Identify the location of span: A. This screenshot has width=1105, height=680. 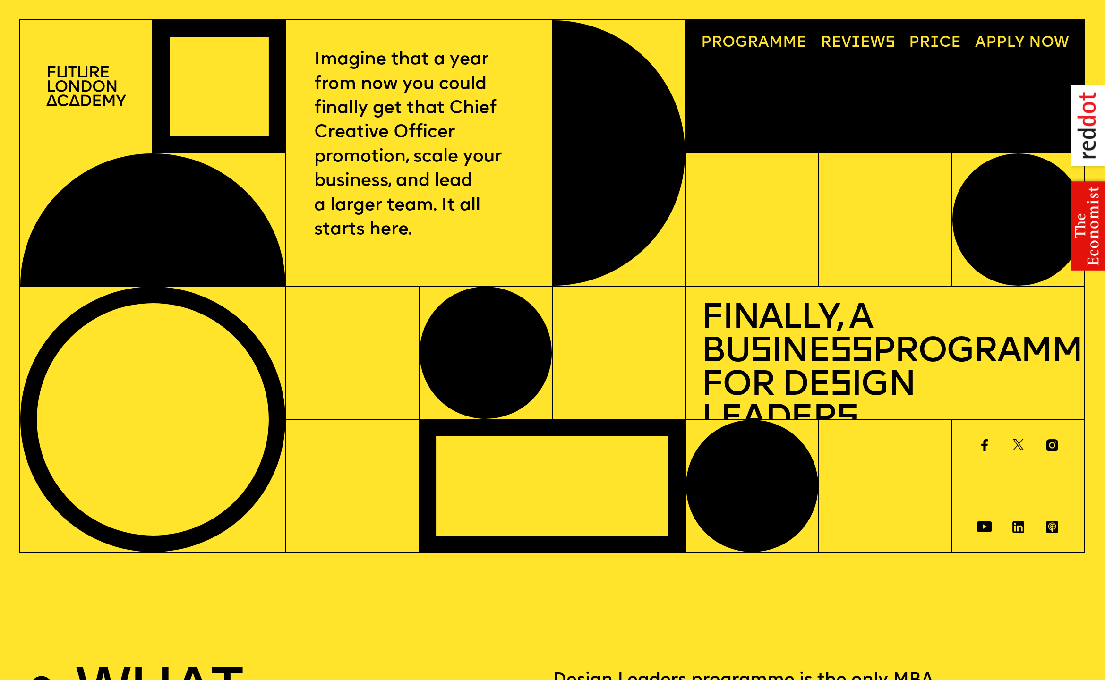
(981, 43).